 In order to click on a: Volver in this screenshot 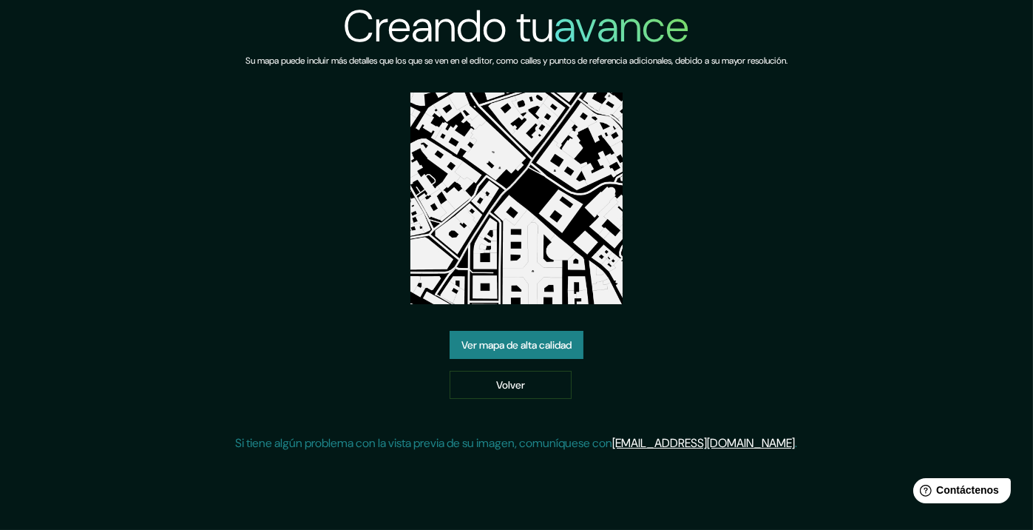, I will do `click(510, 385)`.